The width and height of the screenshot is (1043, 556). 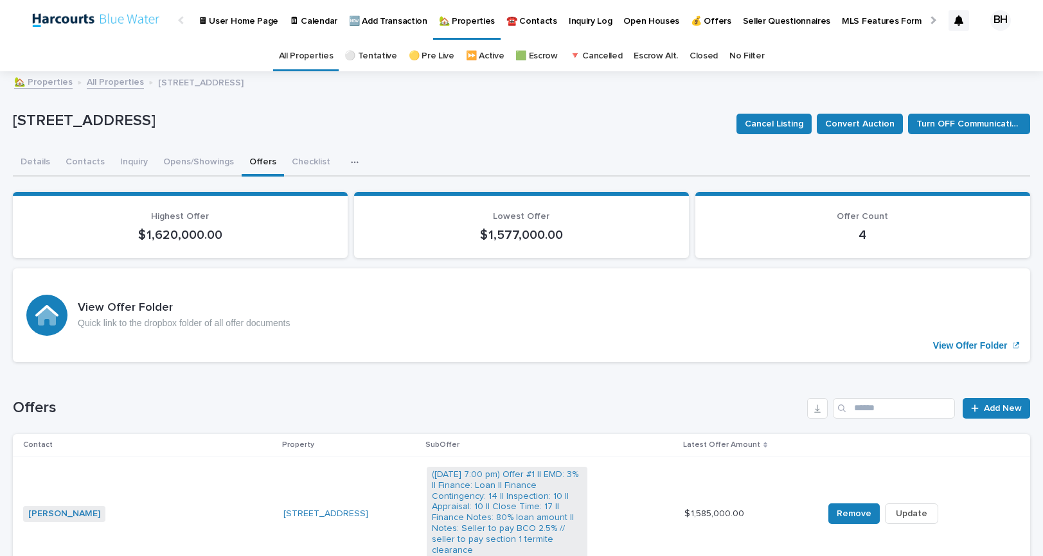 I want to click on p: Quick link to the dropbox folder of all offer documents, so click(x=184, y=323).